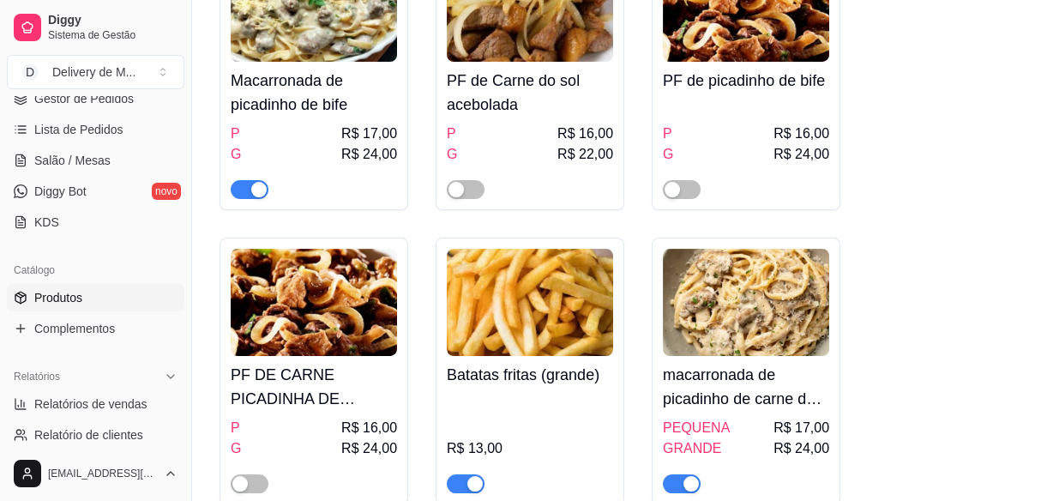 Image resolution: width=1047 pixels, height=501 pixels. What do you see at coordinates (79, 130) in the screenshot?
I see `span: Lista de Pedidos` at bounding box center [79, 130].